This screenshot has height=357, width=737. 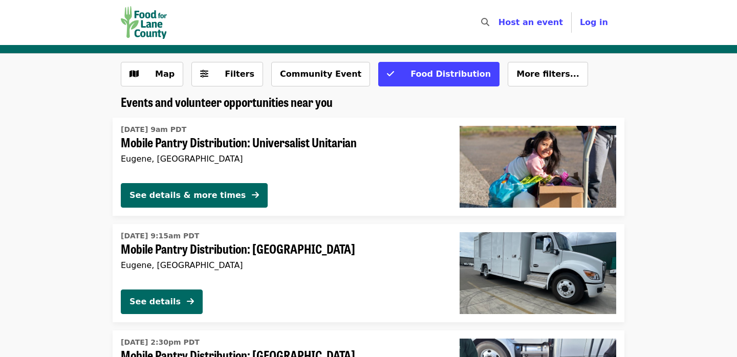 I want to click on button: See details, so click(x=162, y=302).